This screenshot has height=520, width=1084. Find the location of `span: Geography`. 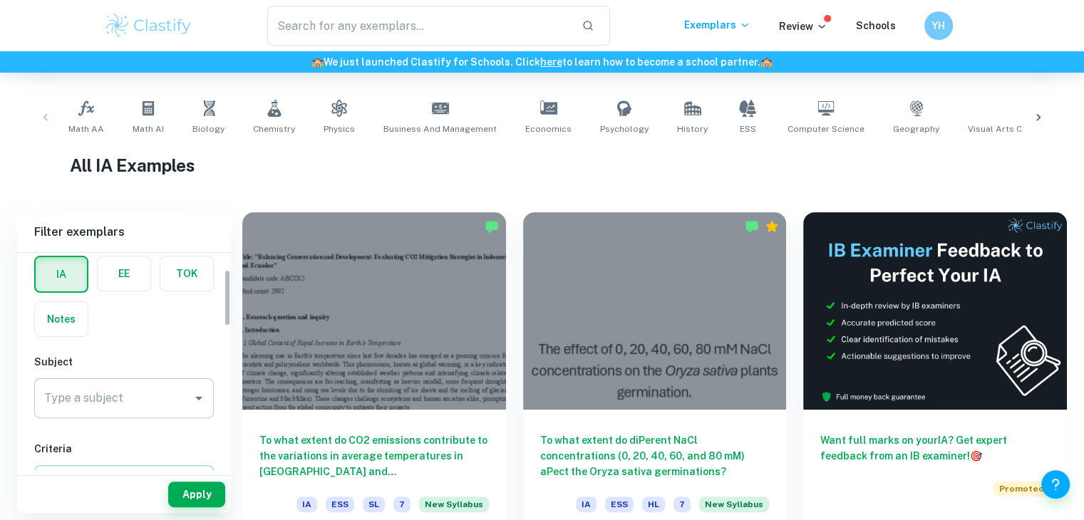

span: Geography is located at coordinates (916, 129).